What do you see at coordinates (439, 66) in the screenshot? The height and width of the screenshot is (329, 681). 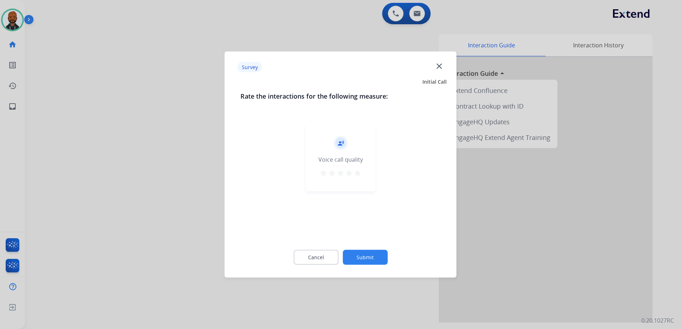 I see `mat-icon: close` at bounding box center [439, 66].